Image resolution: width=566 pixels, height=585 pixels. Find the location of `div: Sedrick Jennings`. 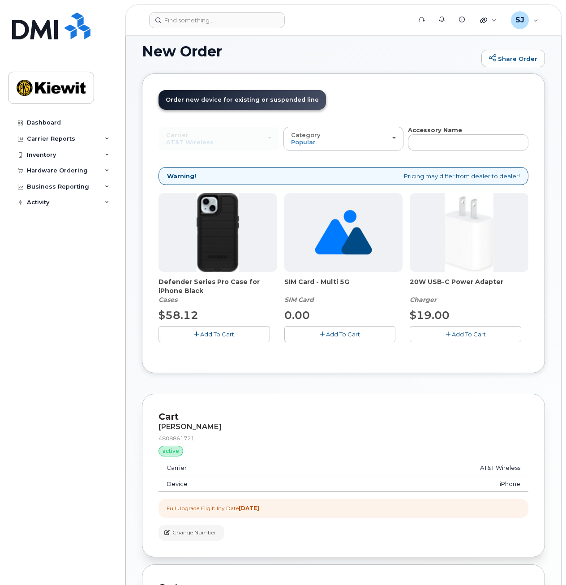

div: Sedrick Jennings is located at coordinates (524, 20).